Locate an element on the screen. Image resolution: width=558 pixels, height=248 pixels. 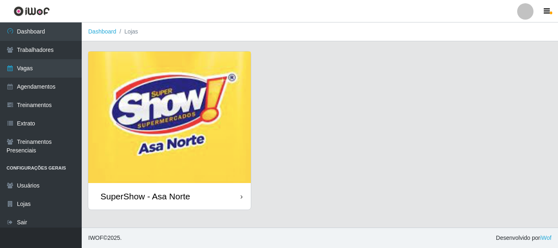
a: Dashboard is located at coordinates (102, 31).